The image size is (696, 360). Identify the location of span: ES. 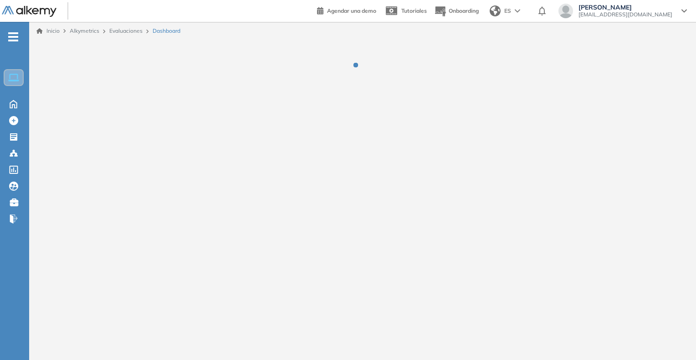
(507, 11).